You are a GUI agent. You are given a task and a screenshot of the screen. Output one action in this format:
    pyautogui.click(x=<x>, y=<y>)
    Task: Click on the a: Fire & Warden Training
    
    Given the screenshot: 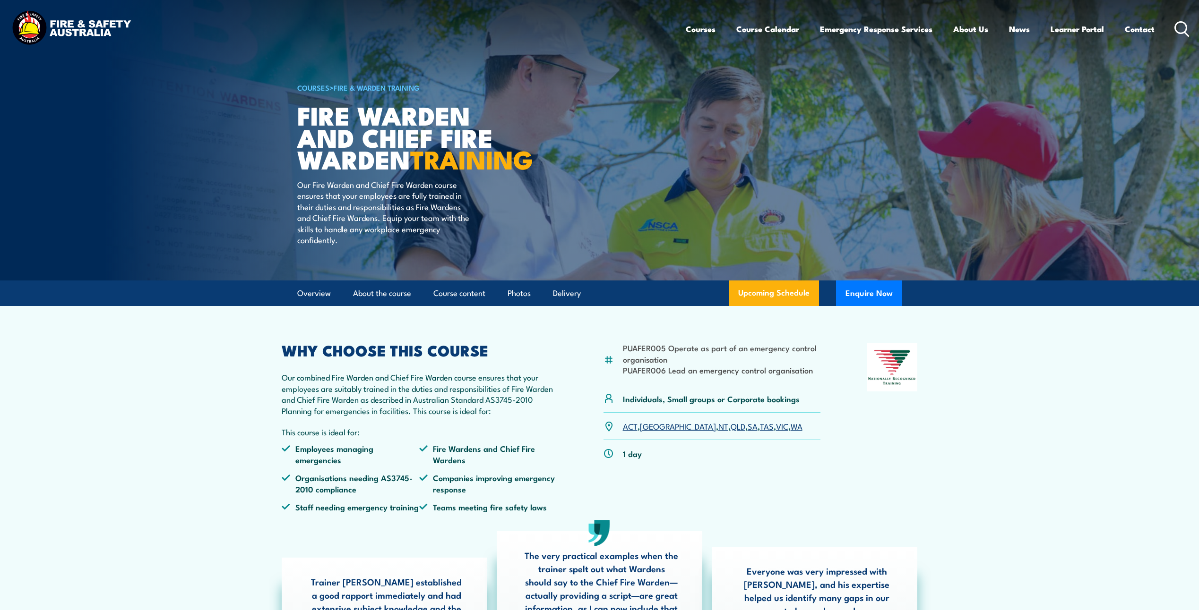 What is the action you would take?
    pyautogui.click(x=377, y=87)
    